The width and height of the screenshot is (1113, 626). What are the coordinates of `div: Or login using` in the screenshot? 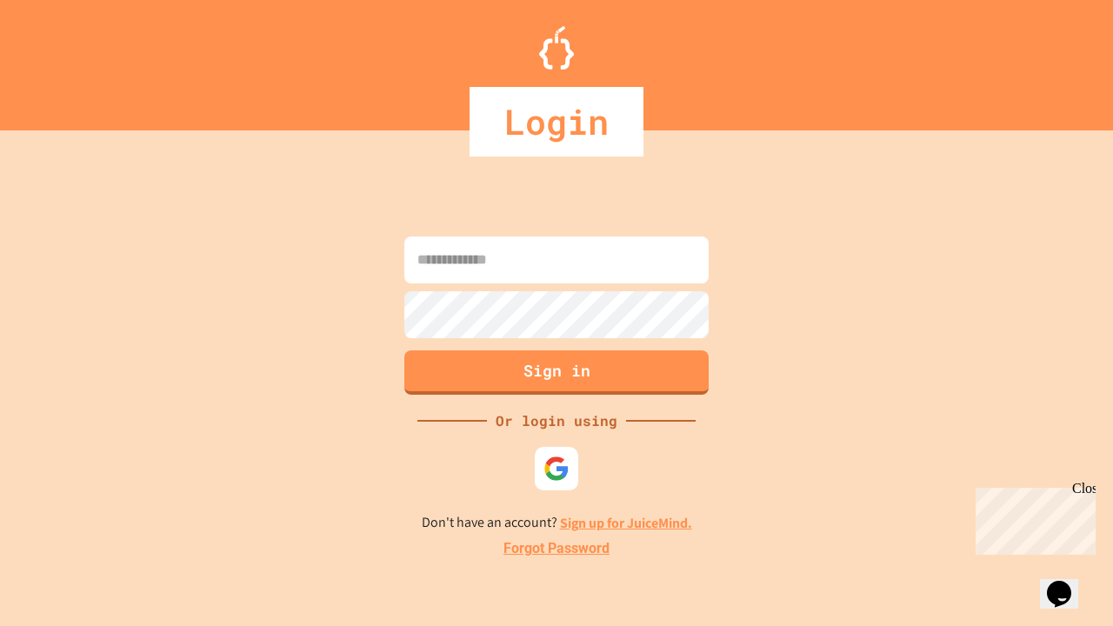 It's located at (557, 421).